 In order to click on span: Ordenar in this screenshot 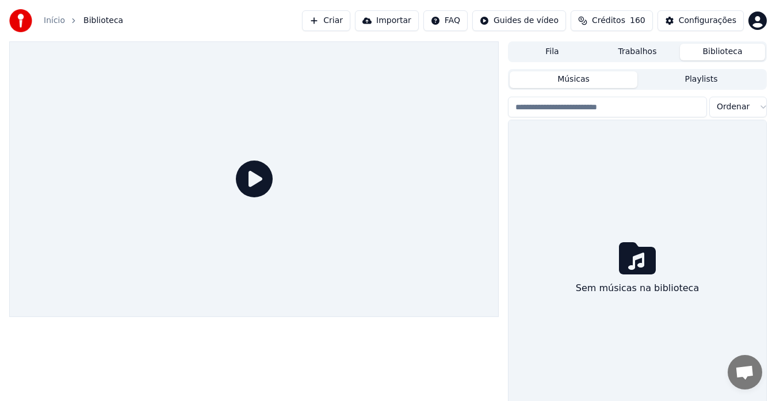, I will do `click(733, 107)`.